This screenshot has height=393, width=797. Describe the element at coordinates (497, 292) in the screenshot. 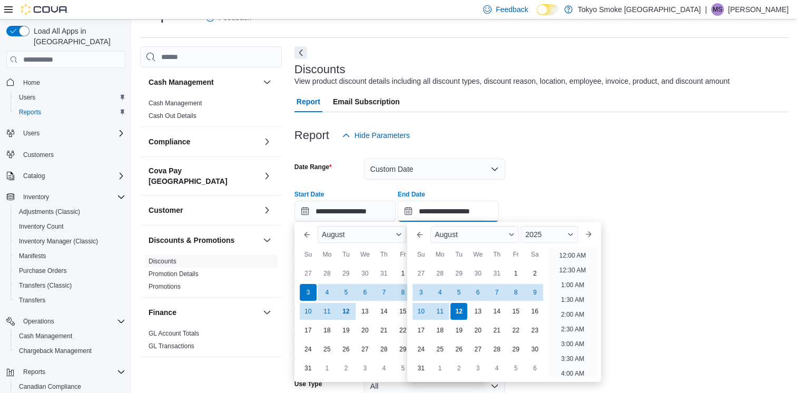

I see `div: day-7` at that location.